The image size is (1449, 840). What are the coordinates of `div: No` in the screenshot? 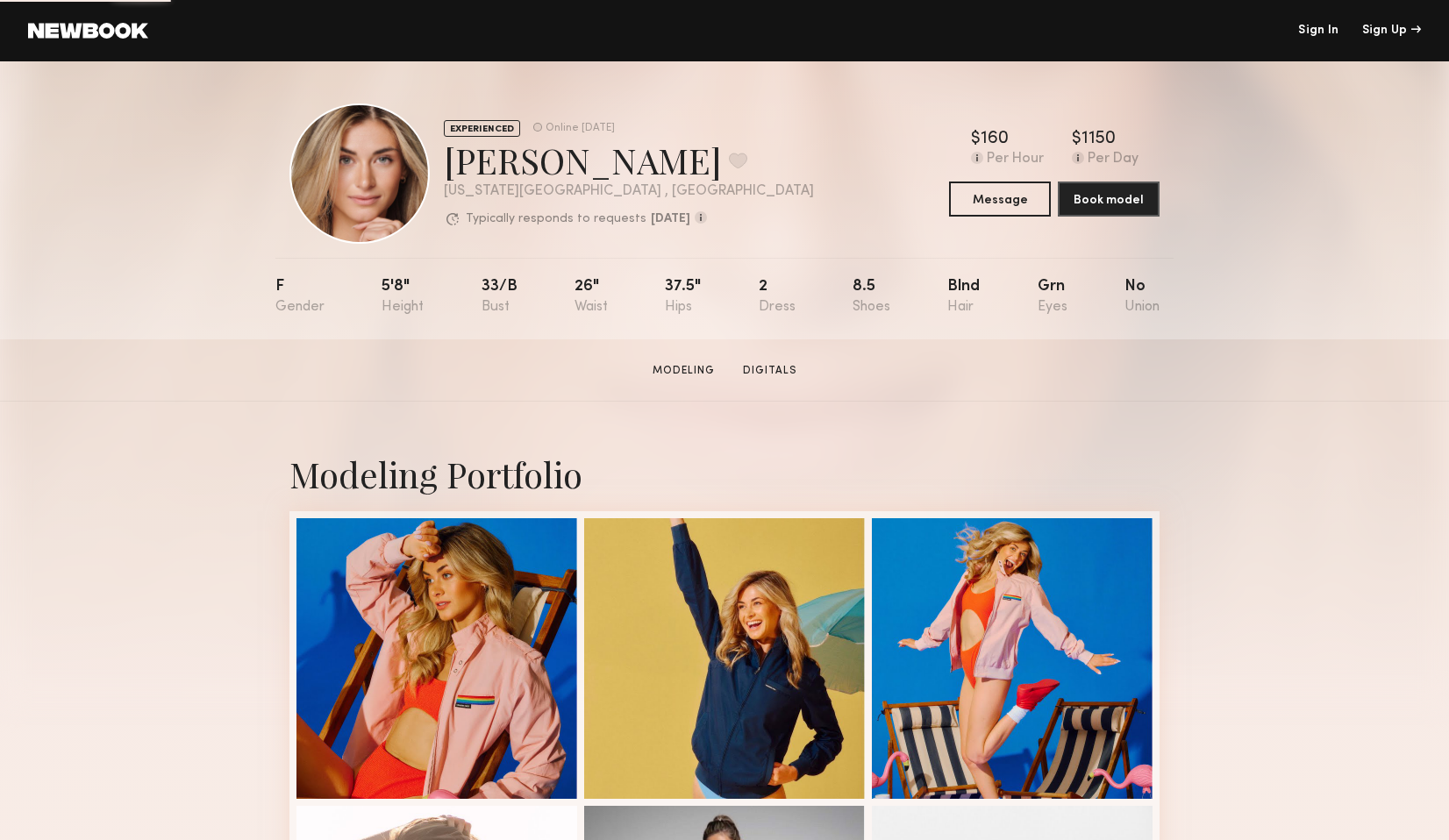 It's located at (1142, 297).